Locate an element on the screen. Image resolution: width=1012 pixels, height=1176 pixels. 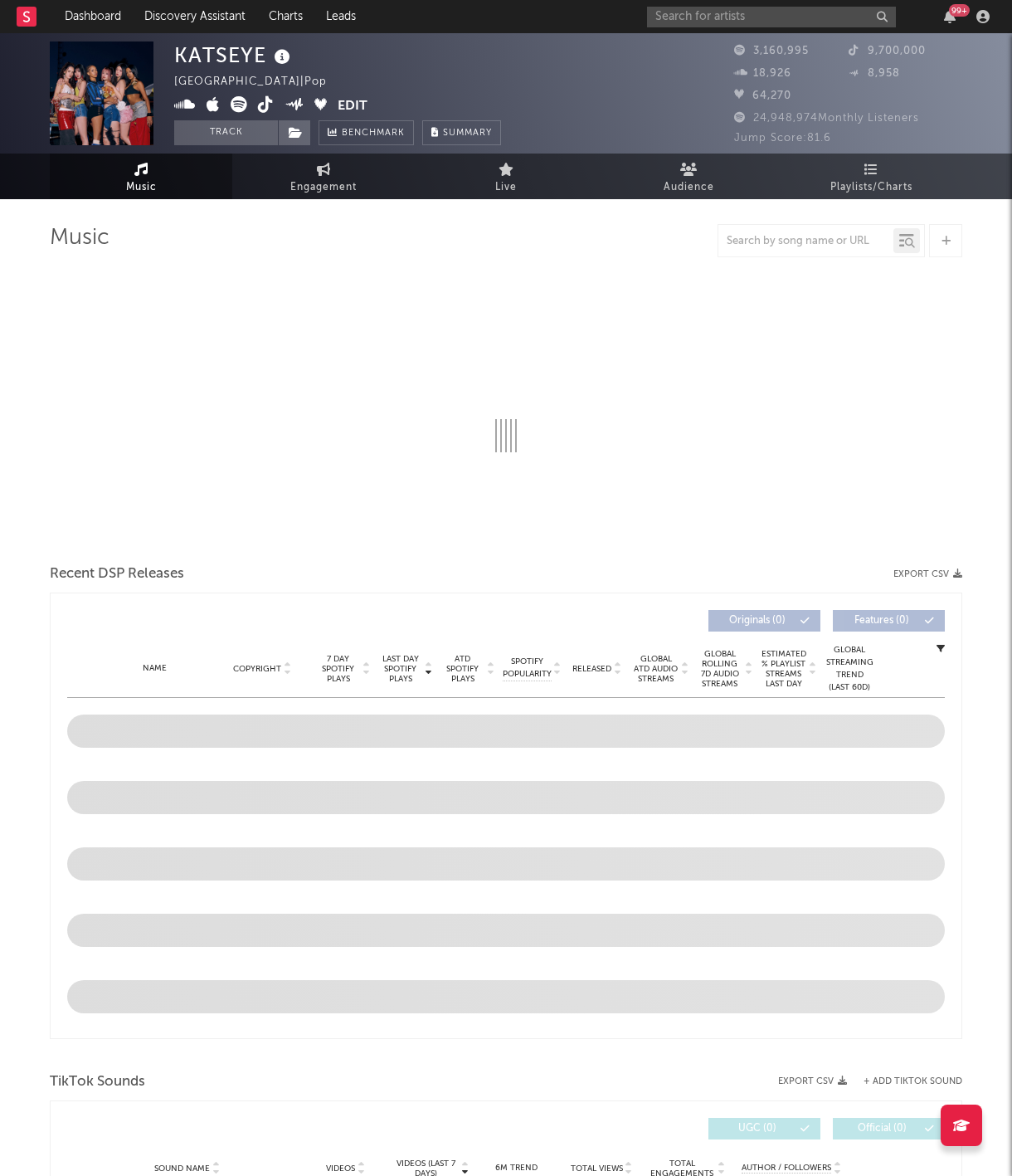
span: 64,270 is located at coordinates (763, 95).